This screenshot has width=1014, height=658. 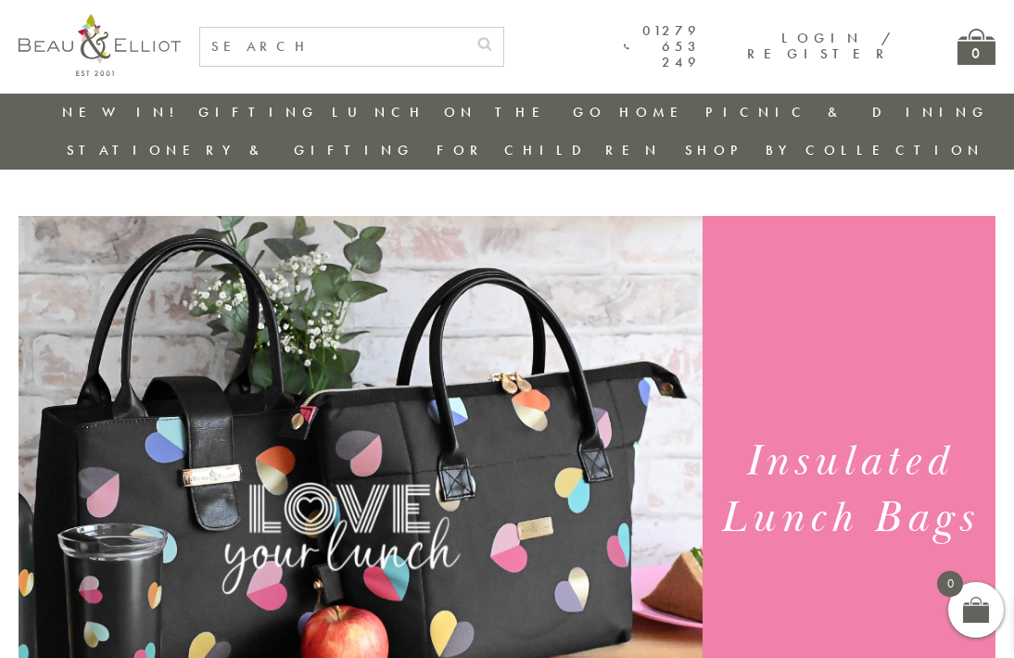 What do you see at coordinates (259, 112) in the screenshot?
I see `a: Gifting` at bounding box center [259, 112].